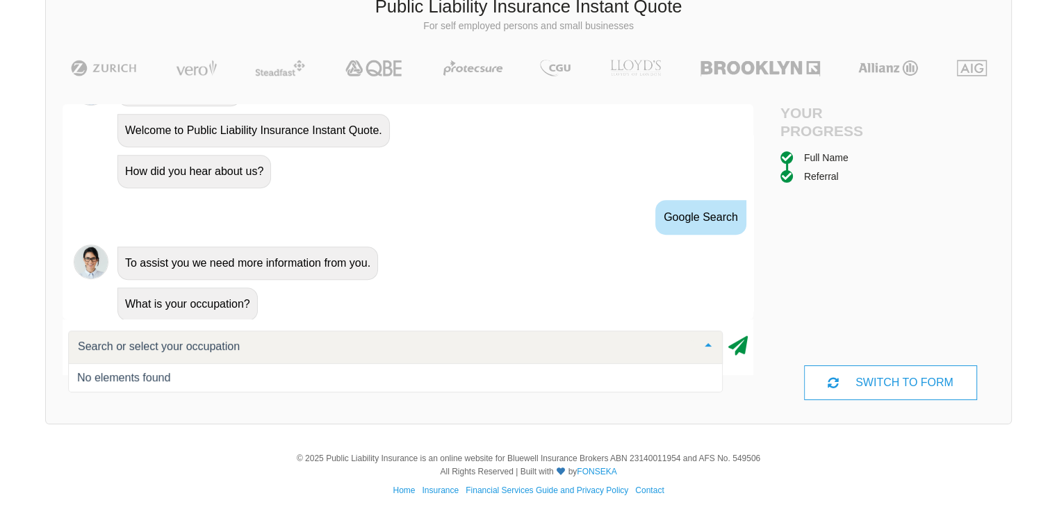 This screenshot has height=507, width=1057. I want to click on a: Home, so click(404, 491).